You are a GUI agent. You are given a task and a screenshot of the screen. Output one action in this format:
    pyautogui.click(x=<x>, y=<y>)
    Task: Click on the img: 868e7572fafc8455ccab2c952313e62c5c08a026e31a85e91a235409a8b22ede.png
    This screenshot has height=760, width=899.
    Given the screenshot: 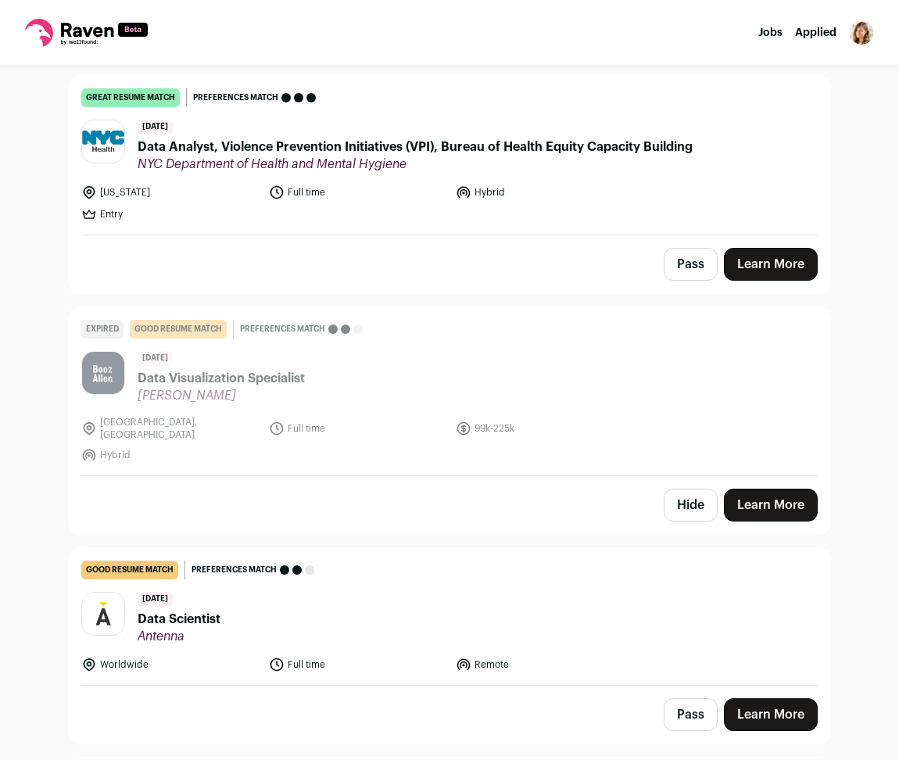 What is the action you would take?
    pyautogui.click(x=103, y=142)
    